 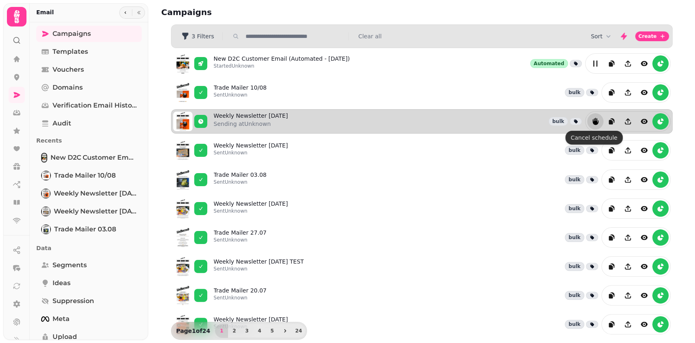 I want to click on img: Trade Mailer 03.08, so click(x=46, y=229).